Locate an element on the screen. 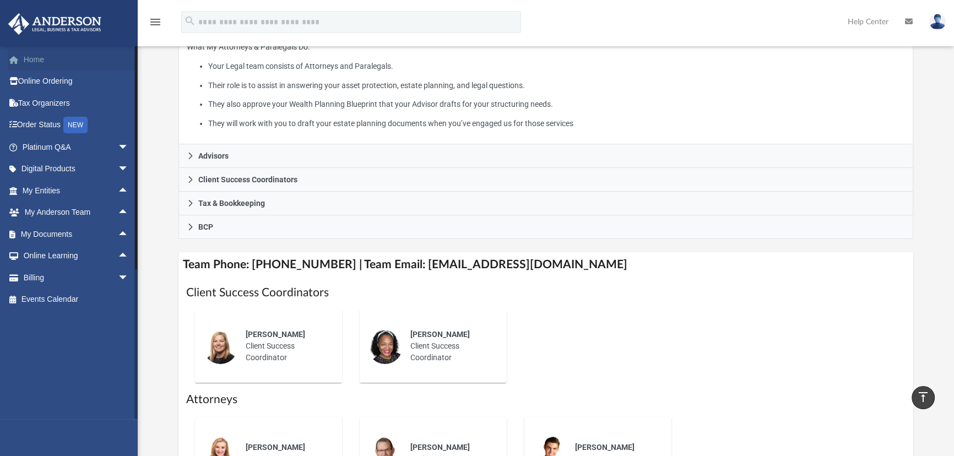 The width and height of the screenshot is (954, 456). a: Advisors is located at coordinates (546, 156).